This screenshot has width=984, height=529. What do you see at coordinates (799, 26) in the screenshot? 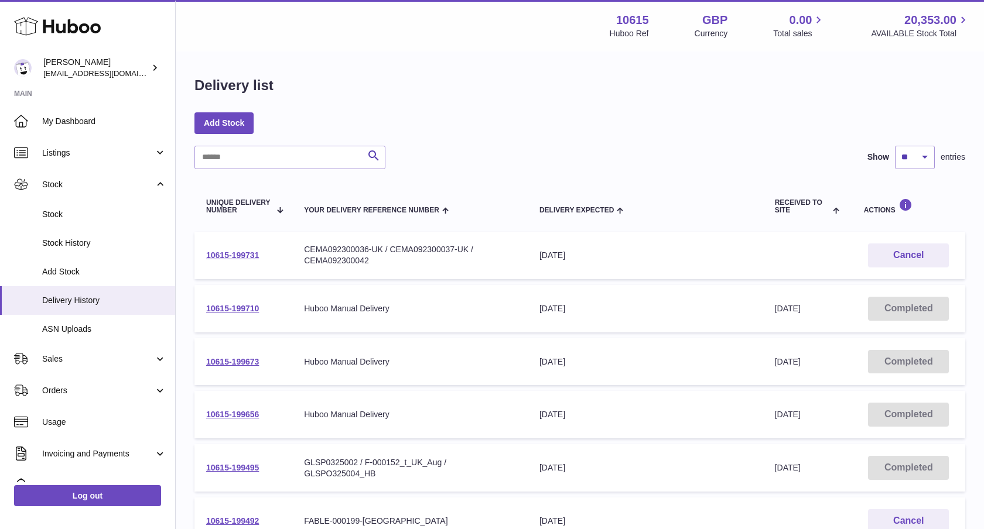
I see `a: 0.00 Total sales` at bounding box center [799, 26].